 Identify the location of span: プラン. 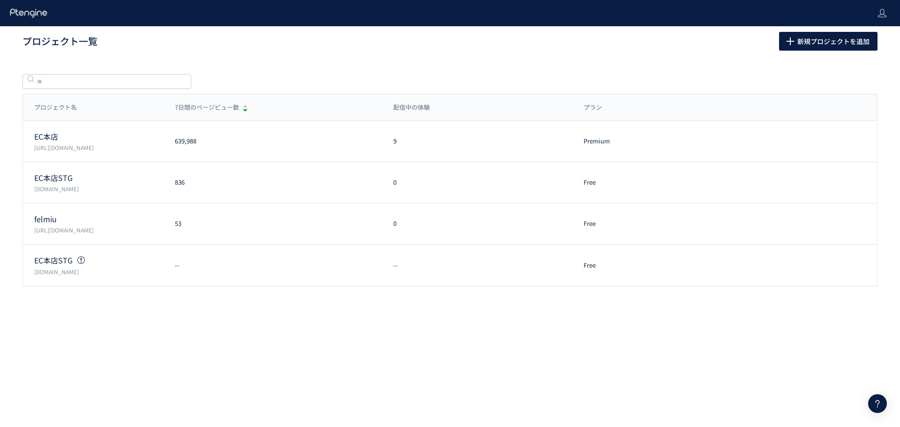
(592, 107).